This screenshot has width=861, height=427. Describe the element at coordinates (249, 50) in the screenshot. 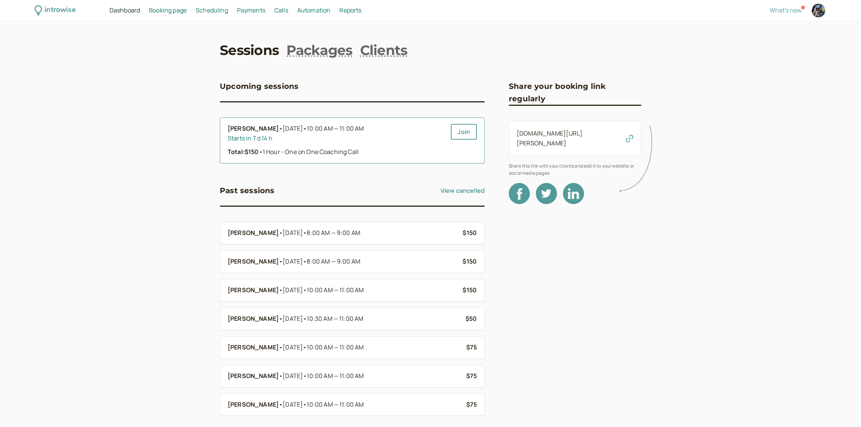

I see `a: Sessions` at that location.